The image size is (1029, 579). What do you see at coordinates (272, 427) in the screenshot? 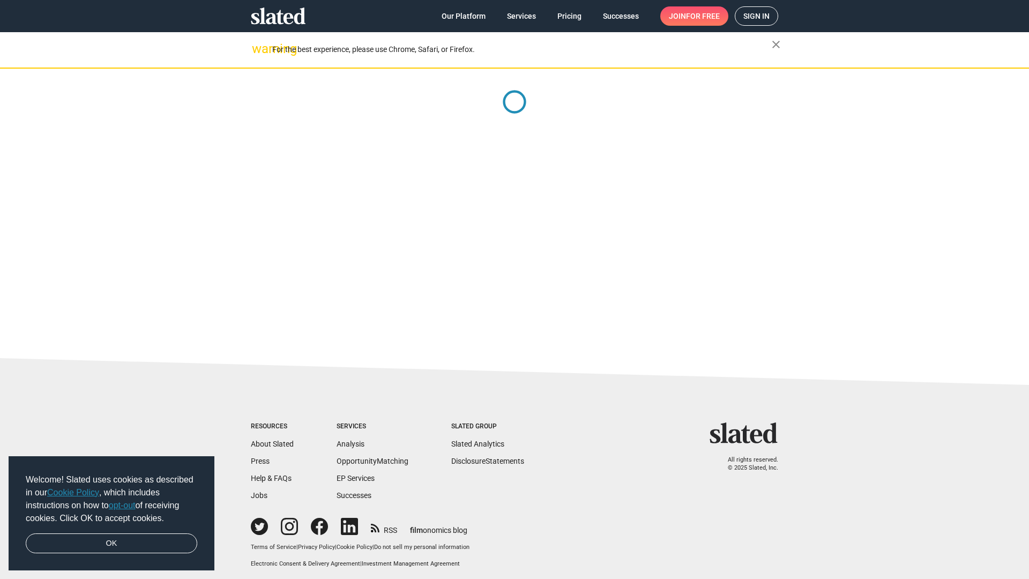
I see `div: Resources` at bounding box center [272, 427].